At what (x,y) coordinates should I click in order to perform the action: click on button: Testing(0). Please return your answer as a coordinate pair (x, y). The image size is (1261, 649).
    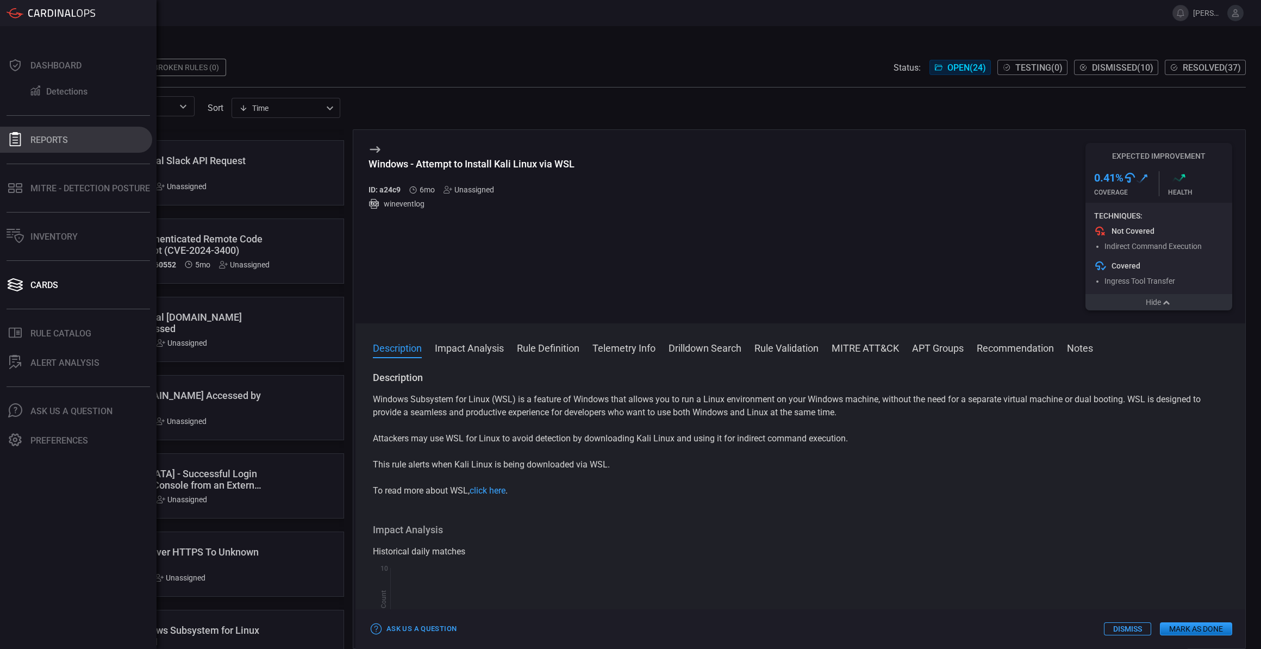
    Looking at the image, I should click on (1032, 67).